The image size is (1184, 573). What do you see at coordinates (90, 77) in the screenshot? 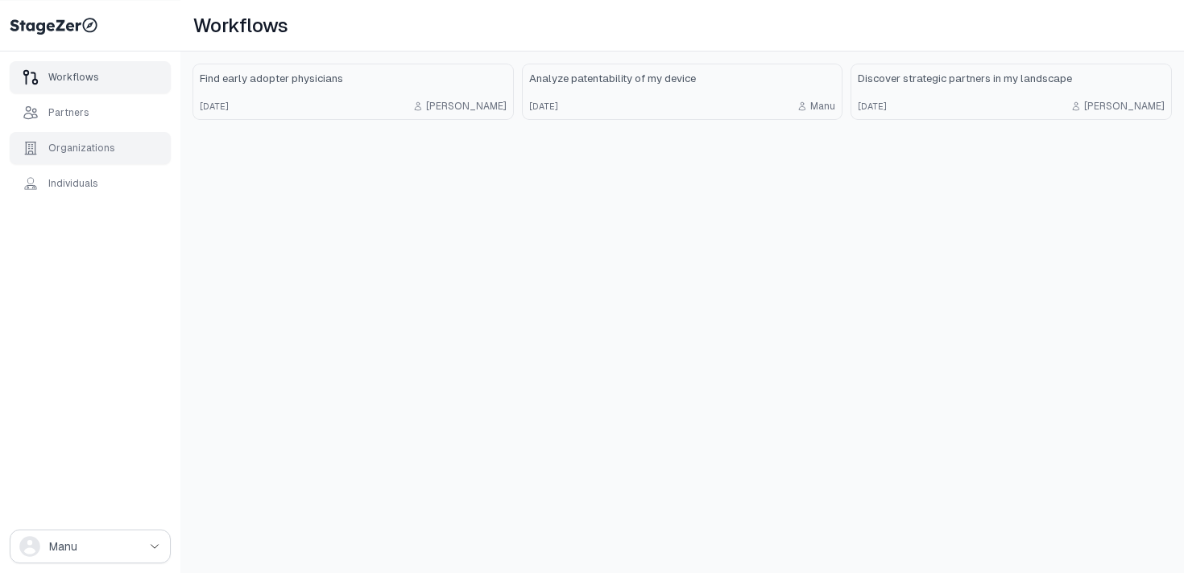
I see `a: Workflows` at bounding box center [90, 77].